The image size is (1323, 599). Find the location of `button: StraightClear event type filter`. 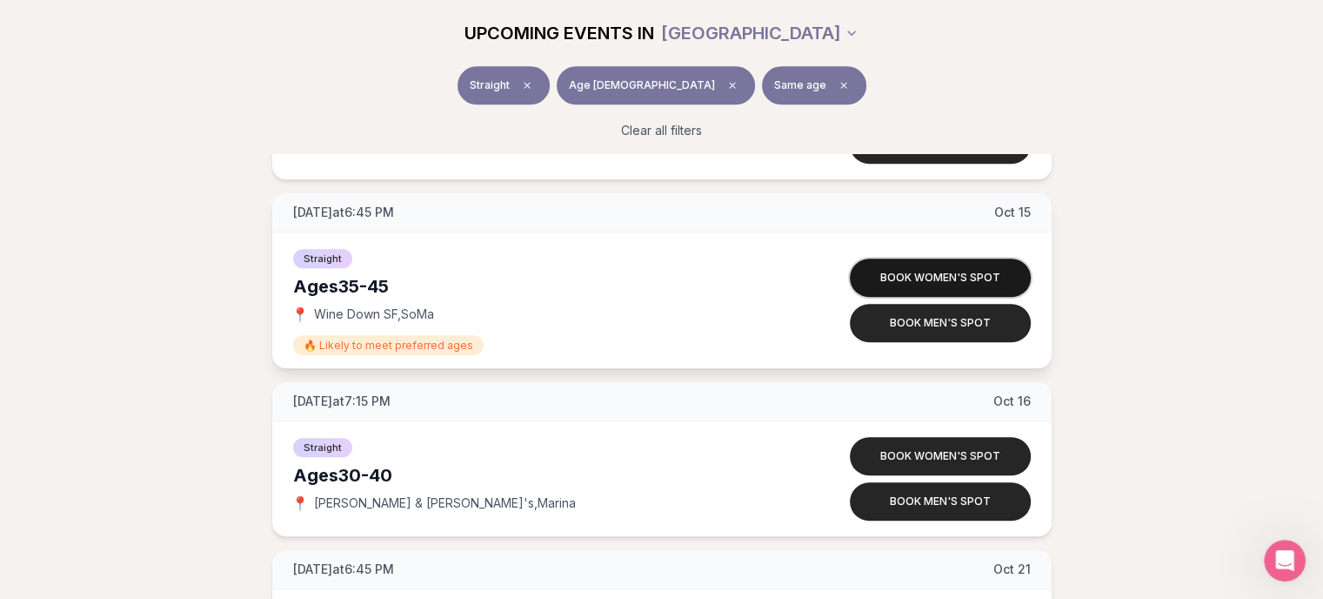

button: StraightClear event type filter is located at coordinates (504, 85).